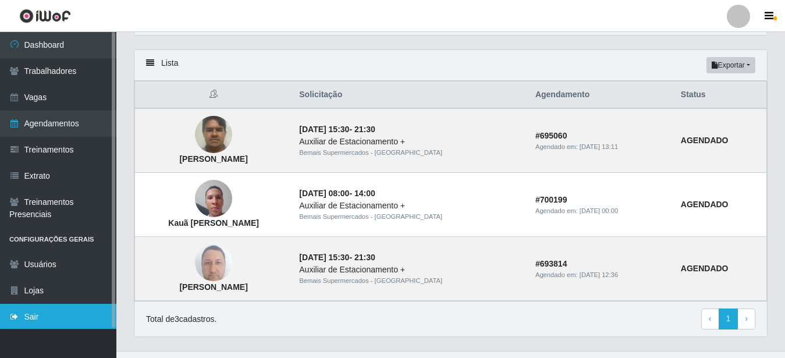 The height and width of the screenshot is (358, 785). What do you see at coordinates (720, 95) in the screenshot?
I see `th: Status` at bounding box center [720, 95].